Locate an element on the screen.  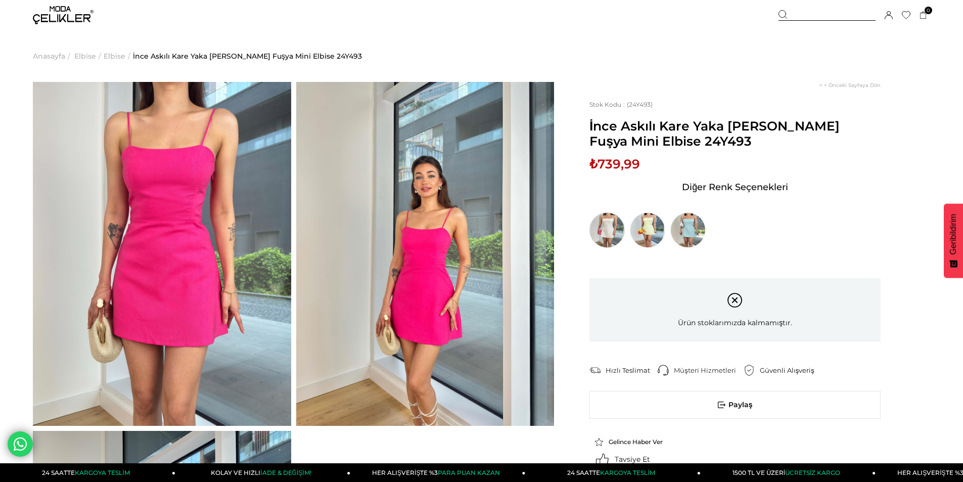
span: Gelince Haber Ver is located at coordinates (635, 441).